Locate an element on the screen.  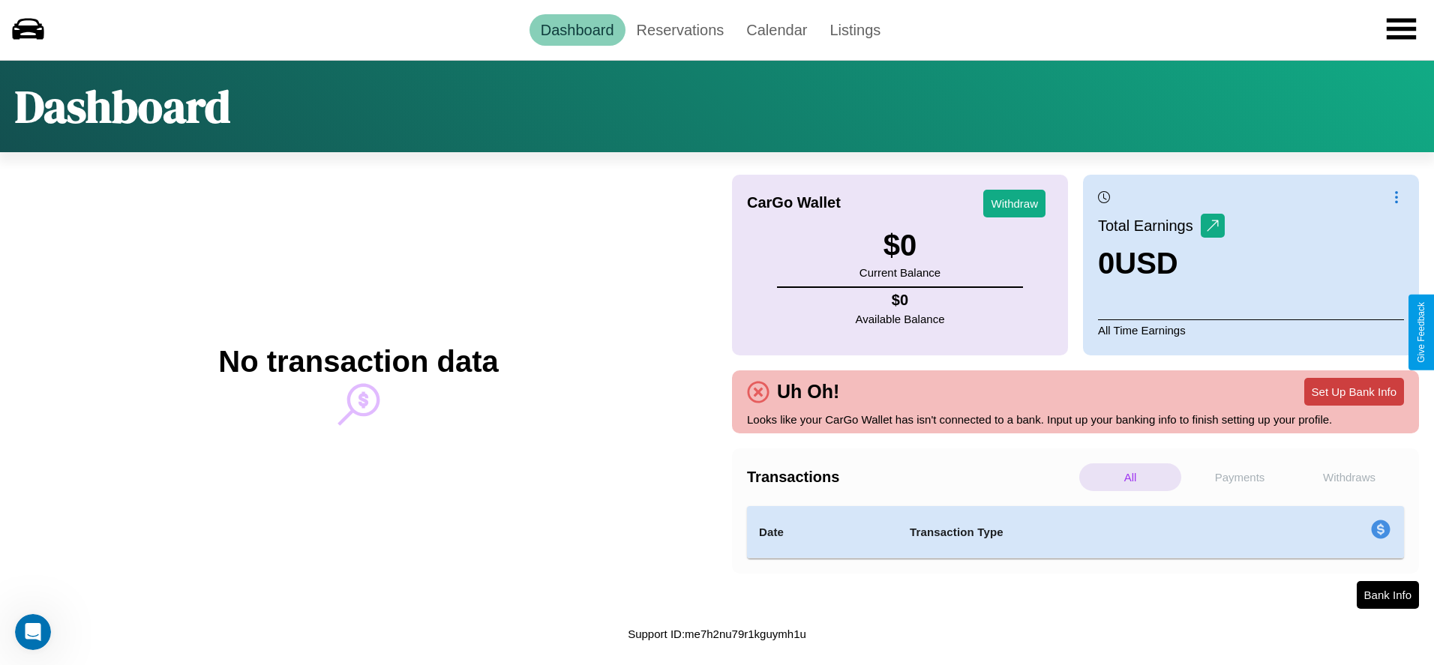
h1: Dashboard is located at coordinates (122, 106).